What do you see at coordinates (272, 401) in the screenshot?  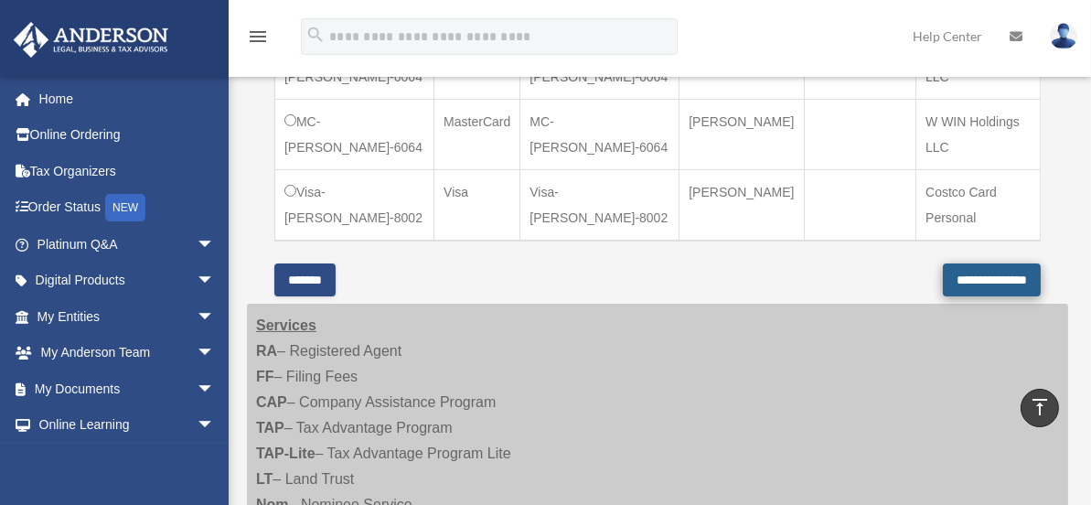 I see `strong: CAP` at bounding box center [272, 401].